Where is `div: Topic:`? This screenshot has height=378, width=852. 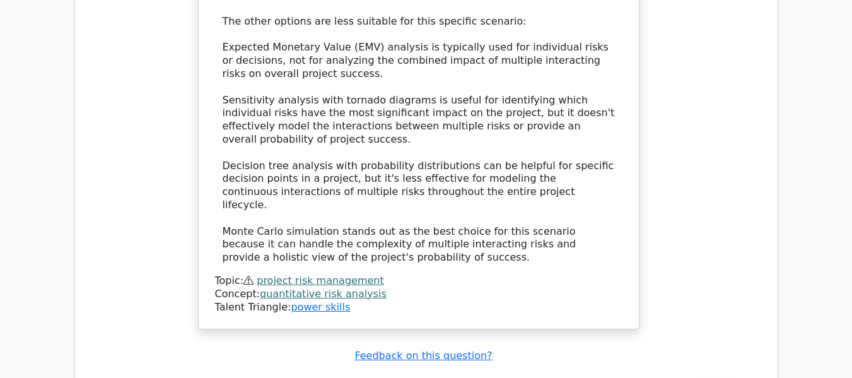
div: Topic: is located at coordinates (419, 281).